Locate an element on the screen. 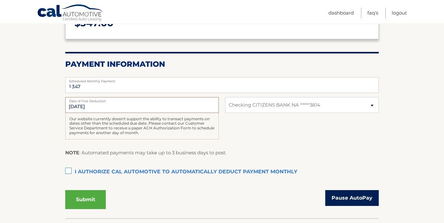 This screenshot has width=444, height=223. input: Payment Amount is located at coordinates (222, 85).